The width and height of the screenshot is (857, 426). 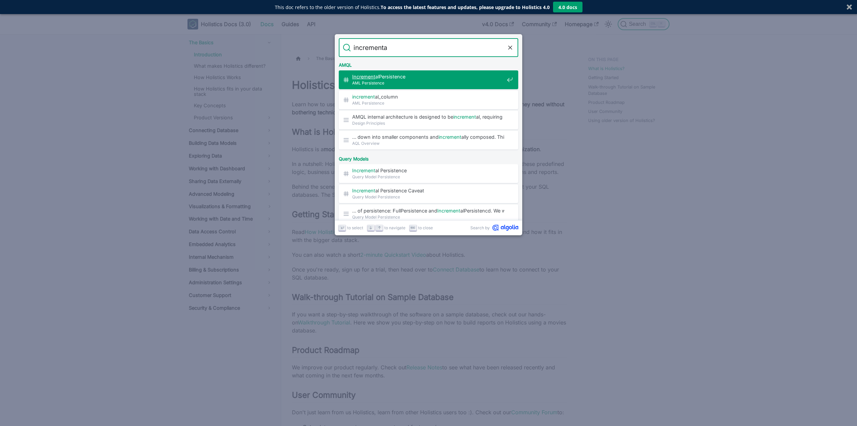 I want to click on span: Design Principles, so click(x=428, y=123).